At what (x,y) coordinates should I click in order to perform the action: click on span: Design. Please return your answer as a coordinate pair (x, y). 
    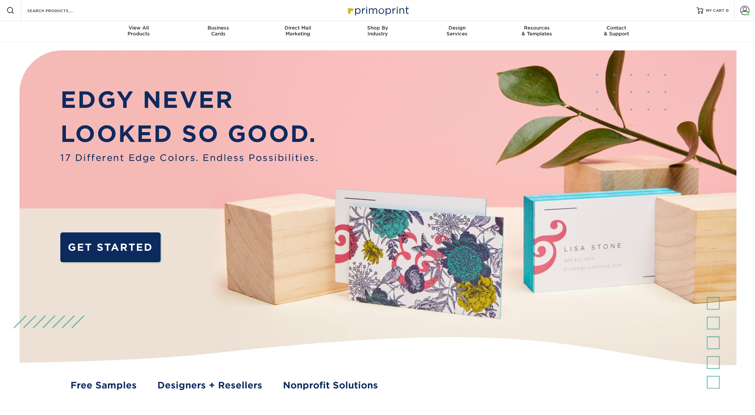
    Looking at the image, I should click on (457, 28).